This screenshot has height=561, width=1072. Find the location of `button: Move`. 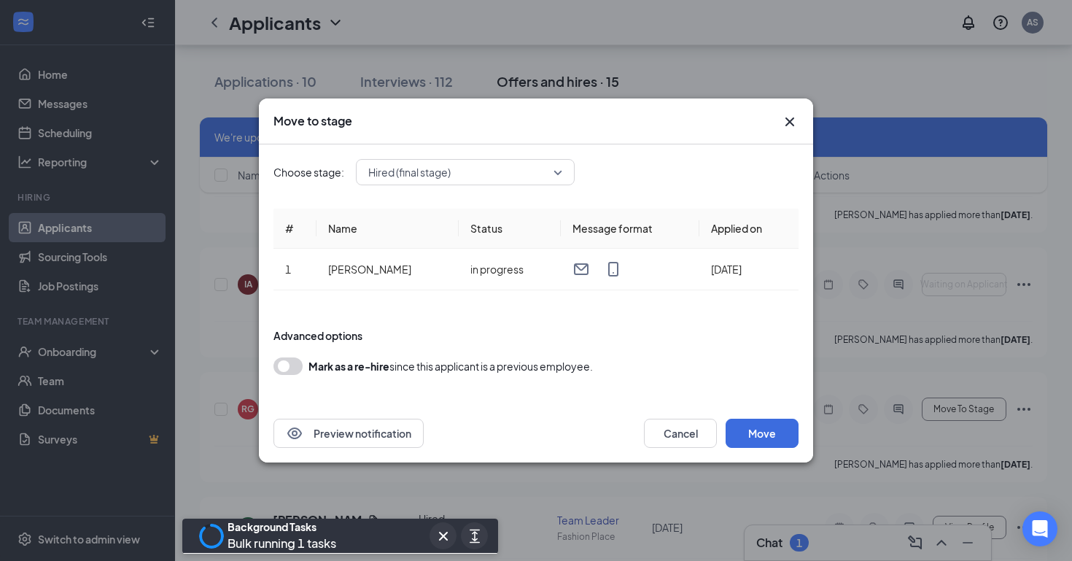

button: Move is located at coordinates (762, 433).